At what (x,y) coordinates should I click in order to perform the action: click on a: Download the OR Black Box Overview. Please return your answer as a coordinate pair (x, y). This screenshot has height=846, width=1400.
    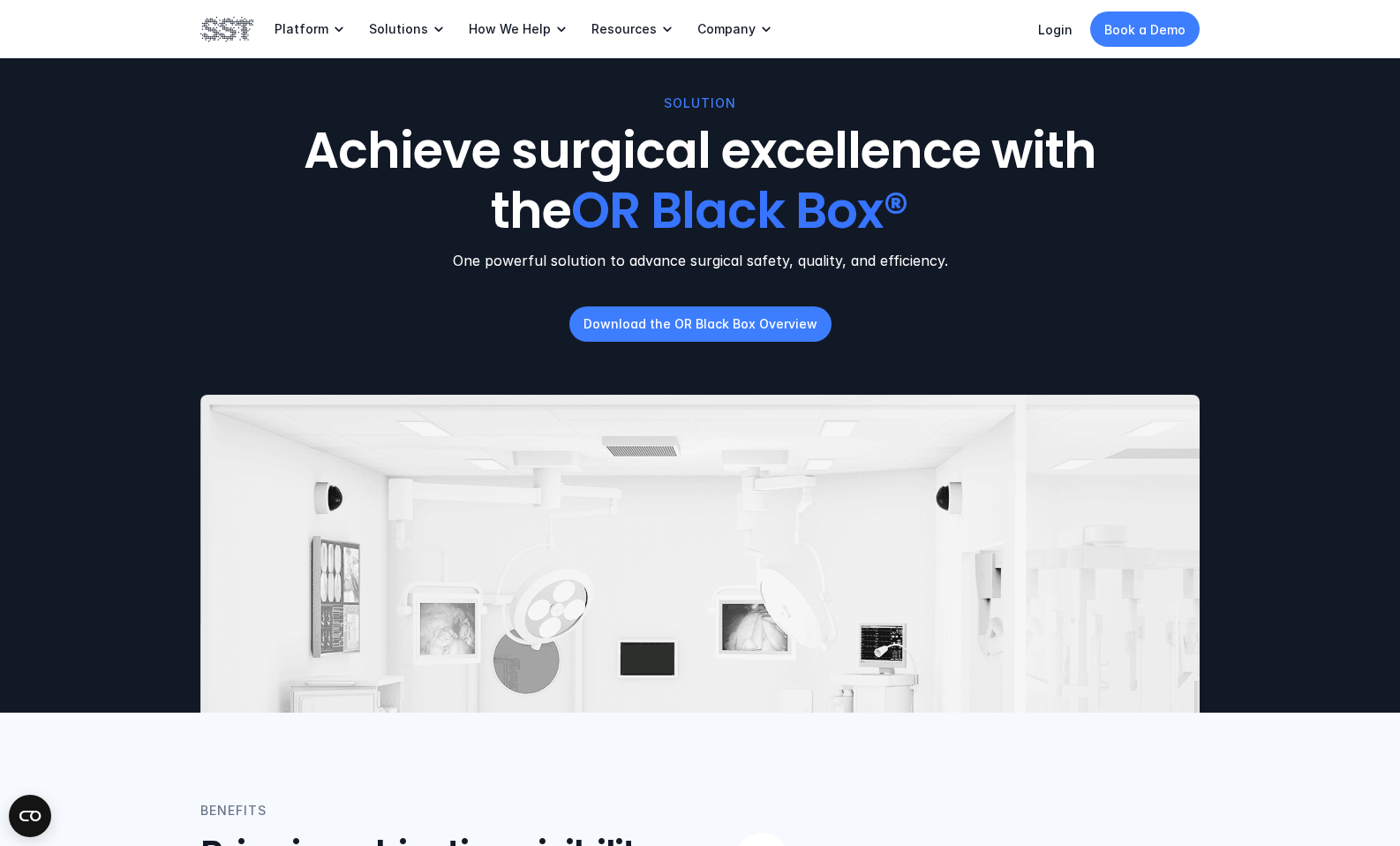
    Looking at the image, I should click on (700, 324).